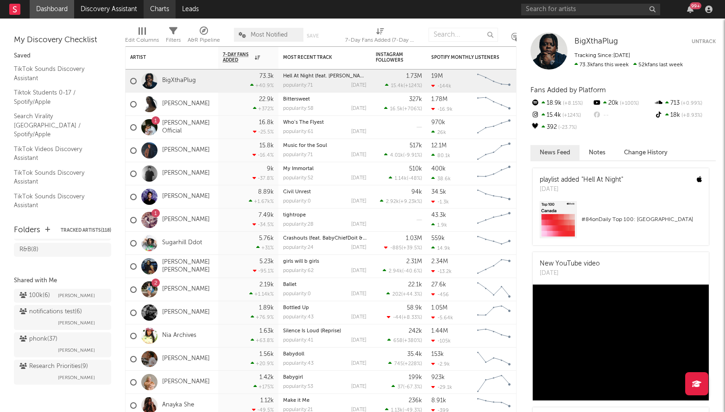  Describe the element at coordinates (561, 127) in the screenshot. I see `div: 392` at that location.